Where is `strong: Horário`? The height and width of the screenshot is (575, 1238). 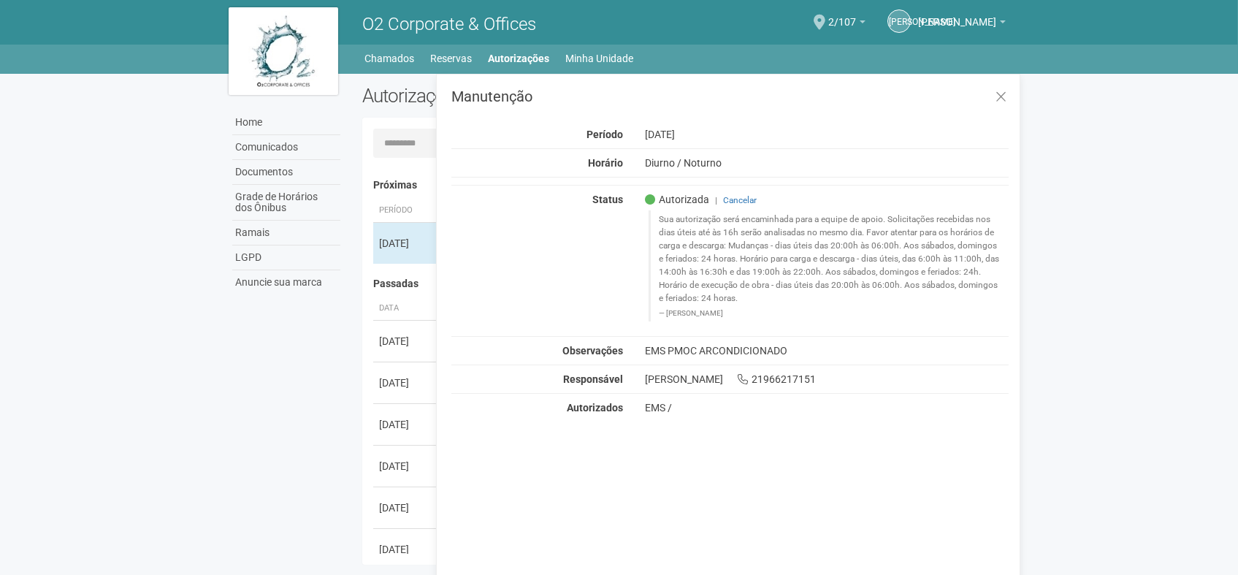 strong: Horário is located at coordinates (606, 163).